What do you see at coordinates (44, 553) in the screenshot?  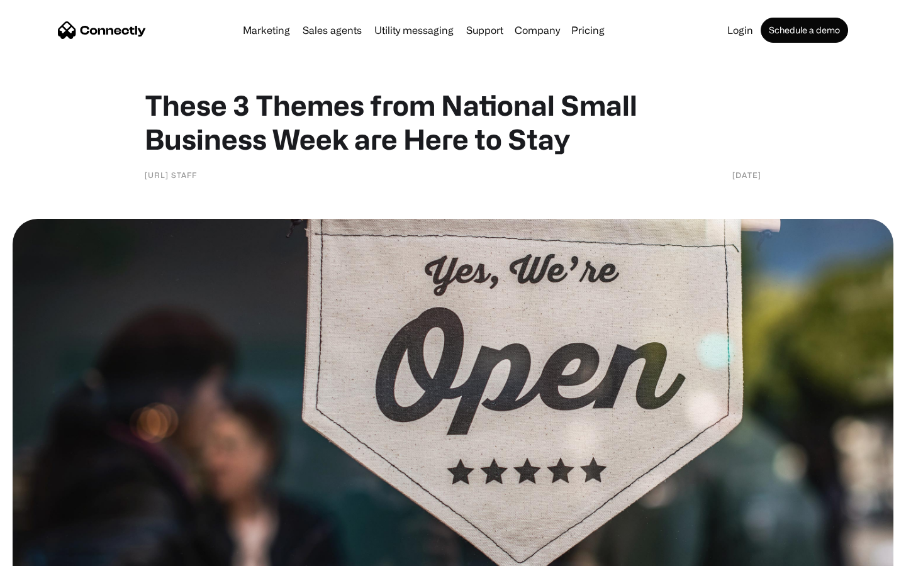 I see `aside: Language selected: English` at bounding box center [44, 553].